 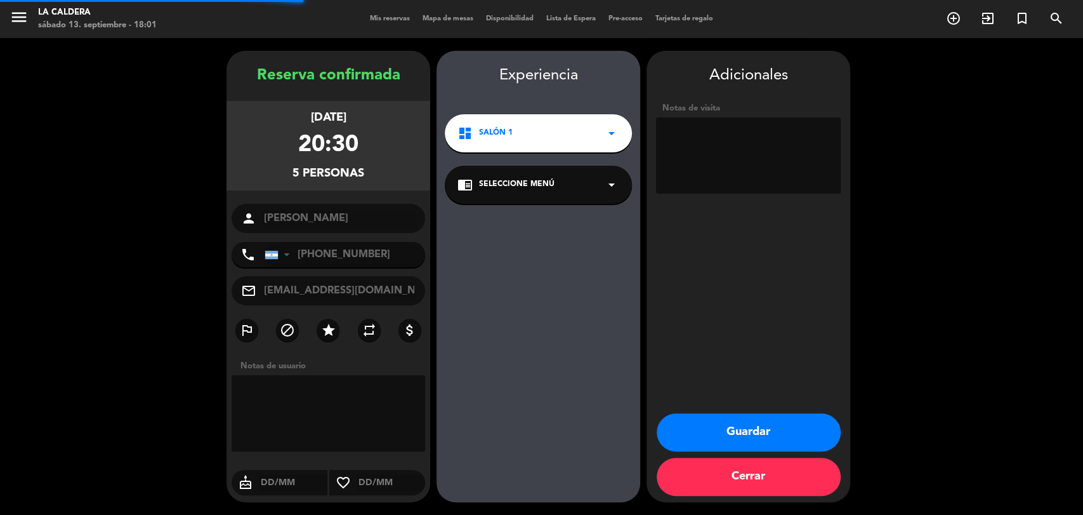 What do you see at coordinates (19, 17) in the screenshot?
I see `i: menu` at bounding box center [19, 17].